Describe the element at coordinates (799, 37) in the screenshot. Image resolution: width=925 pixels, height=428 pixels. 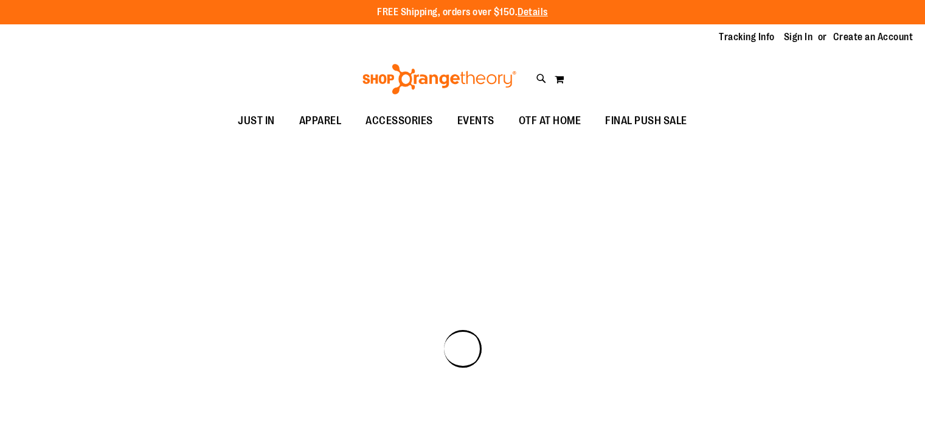
I see `a: Sign In` at that location.